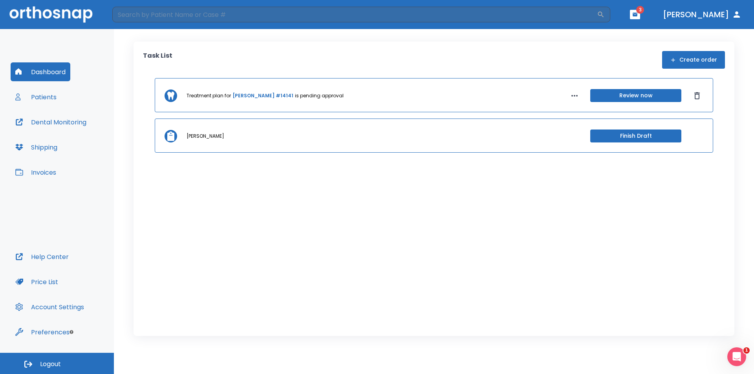 The image size is (754, 374). I want to click on a: Patients, so click(36, 97).